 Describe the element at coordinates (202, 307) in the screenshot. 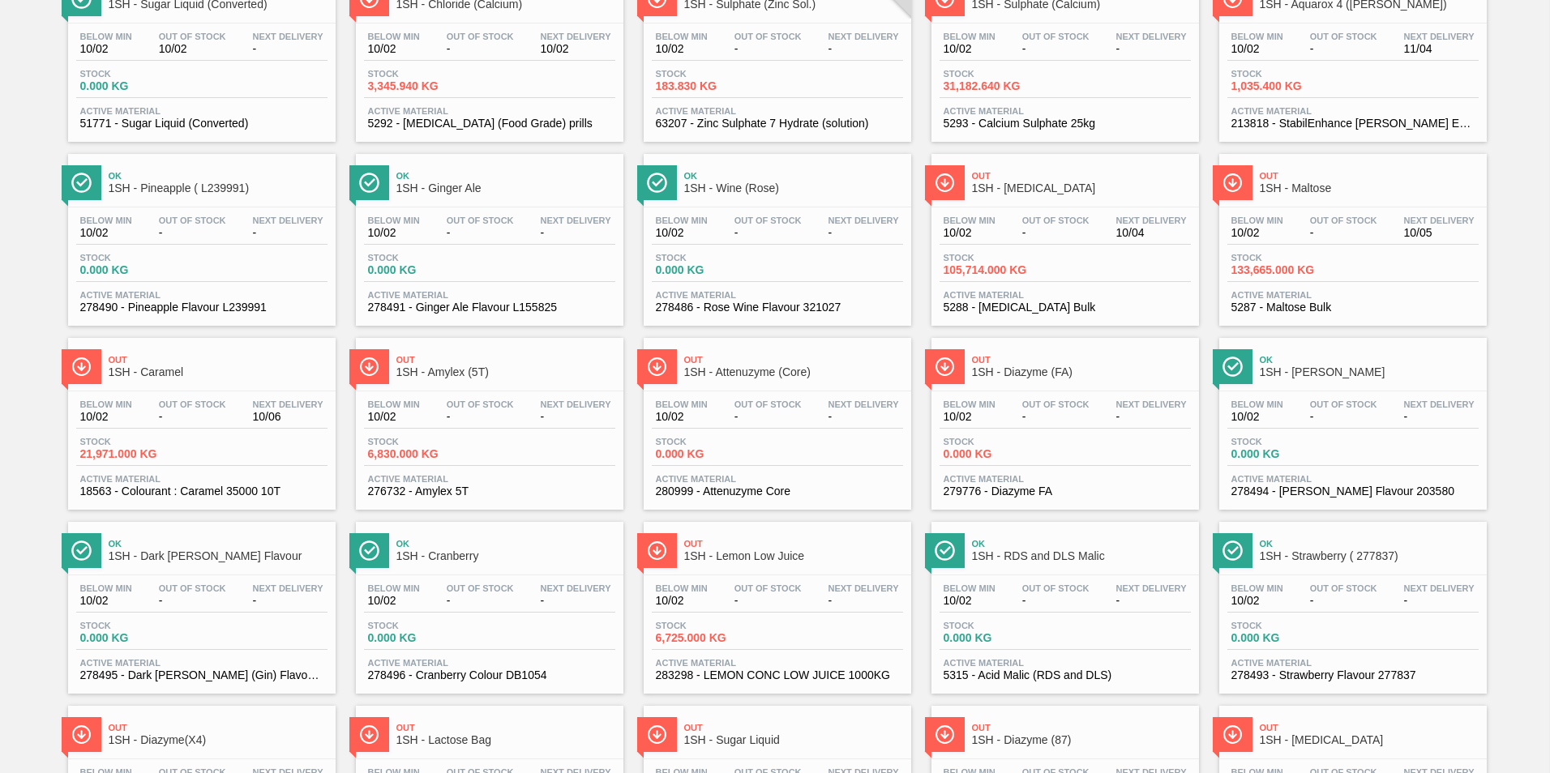

I see `span: 278490 - Pineapple Flavour L239991` at that location.